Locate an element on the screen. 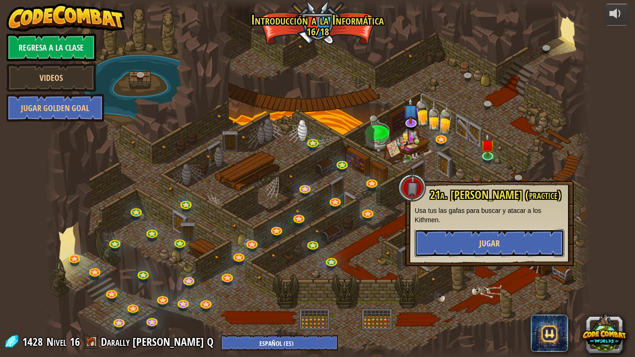 The height and width of the screenshot is (357, 635). span: Jugar is located at coordinates (490, 243).